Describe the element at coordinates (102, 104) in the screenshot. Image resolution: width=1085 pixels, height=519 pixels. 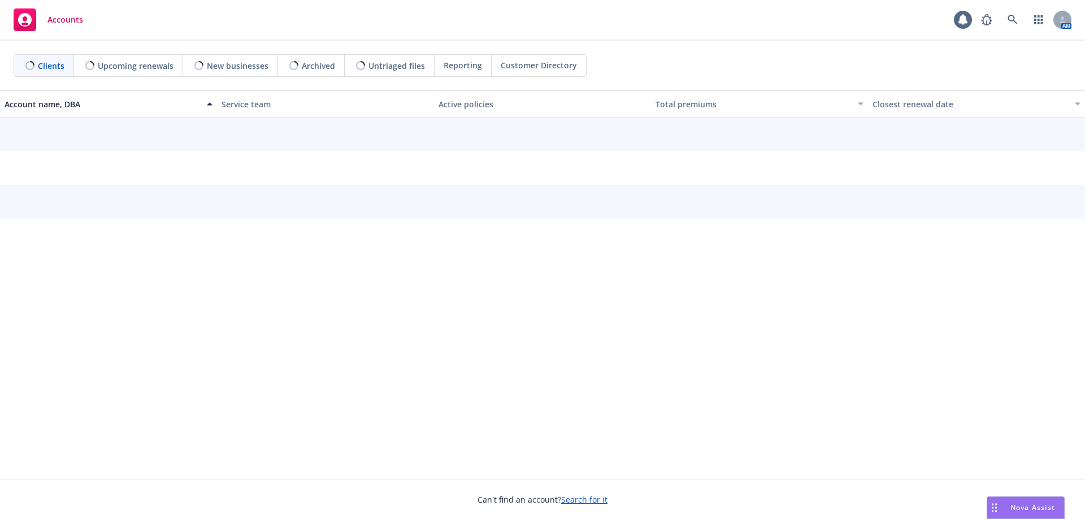
I see `div: Account name, DBA` at that location.